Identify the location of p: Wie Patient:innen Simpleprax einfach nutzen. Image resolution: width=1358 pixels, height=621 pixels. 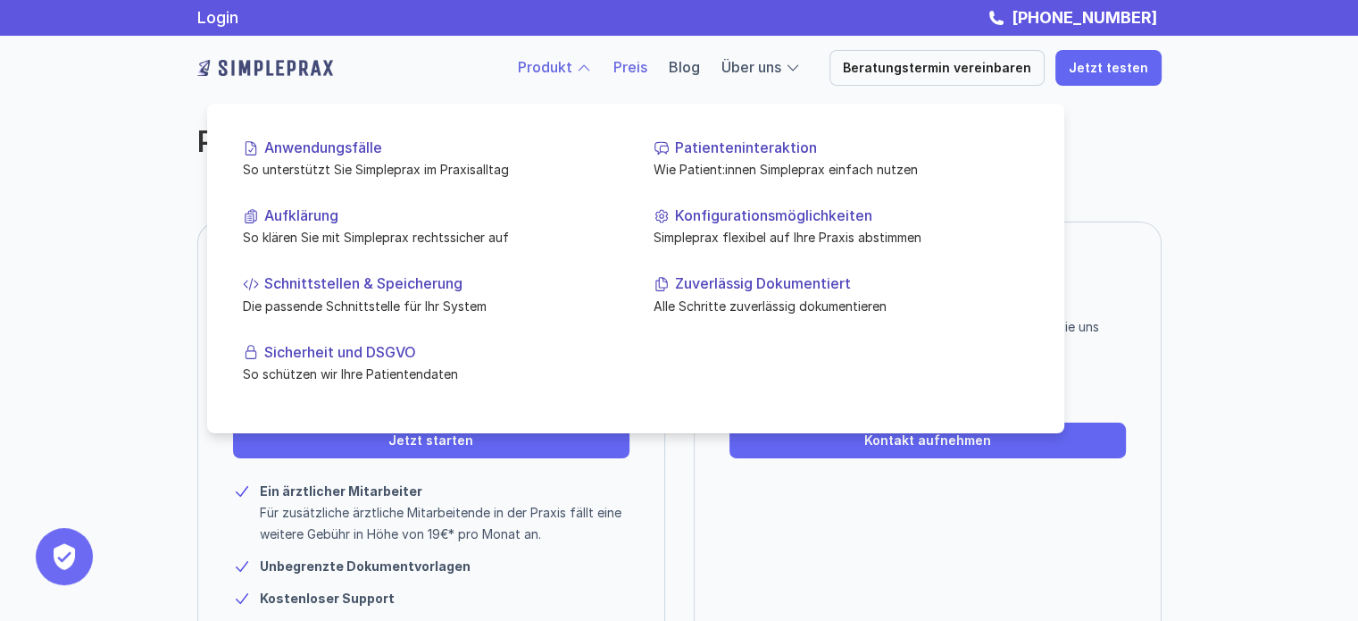
(841, 169).